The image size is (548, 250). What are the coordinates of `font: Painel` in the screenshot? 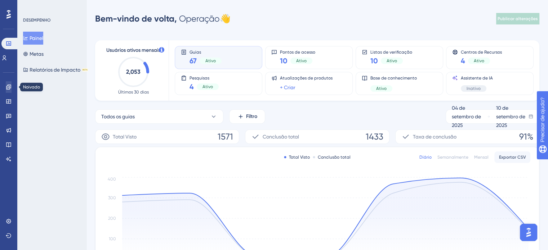 It's located at (36, 38).